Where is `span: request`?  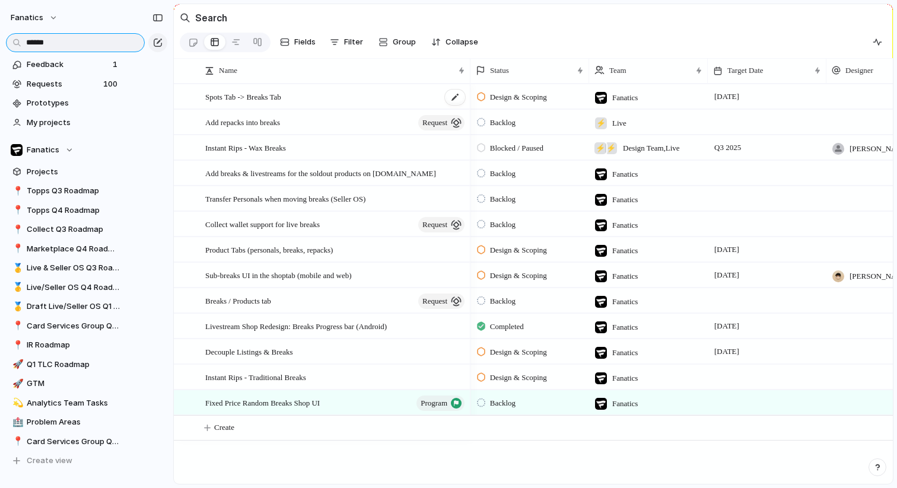 span: request is located at coordinates (435, 225).